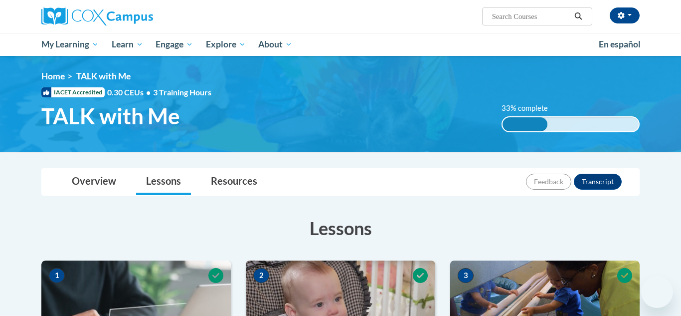 This screenshot has height=316, width=681. What do you see at coordinates (174, 44) in the screenshot?
I see `span: Engage` at bounding box center [174, 44].